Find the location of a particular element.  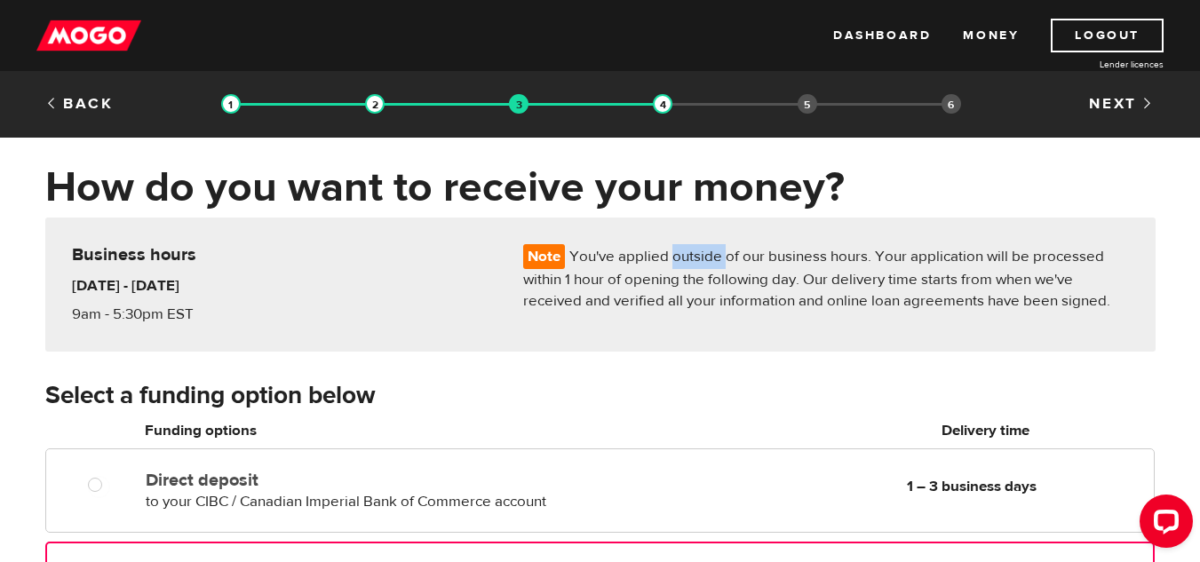

p: You've applied outside of our business hours. Your application will be processed within 1 hour of... is located at coordinates (826, 278).